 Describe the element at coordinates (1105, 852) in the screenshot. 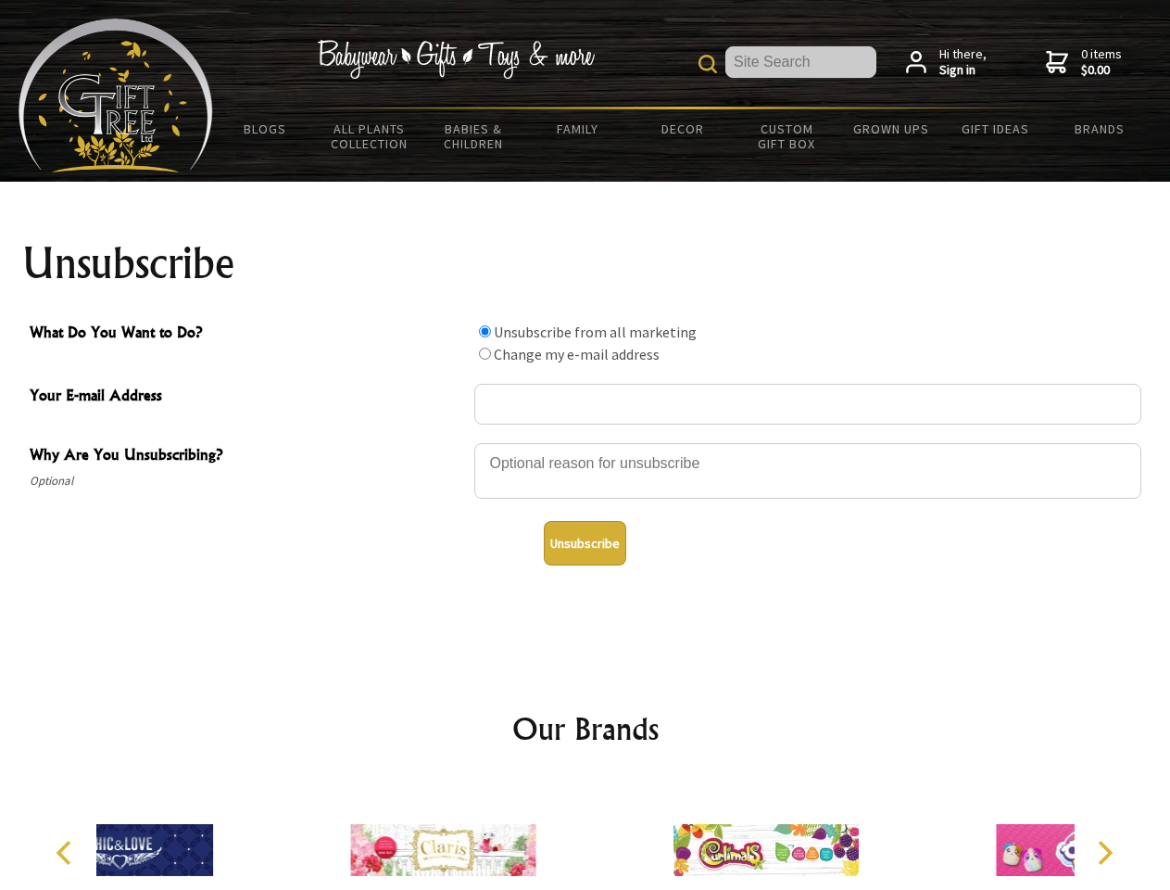

I see `button: Next` at that location.